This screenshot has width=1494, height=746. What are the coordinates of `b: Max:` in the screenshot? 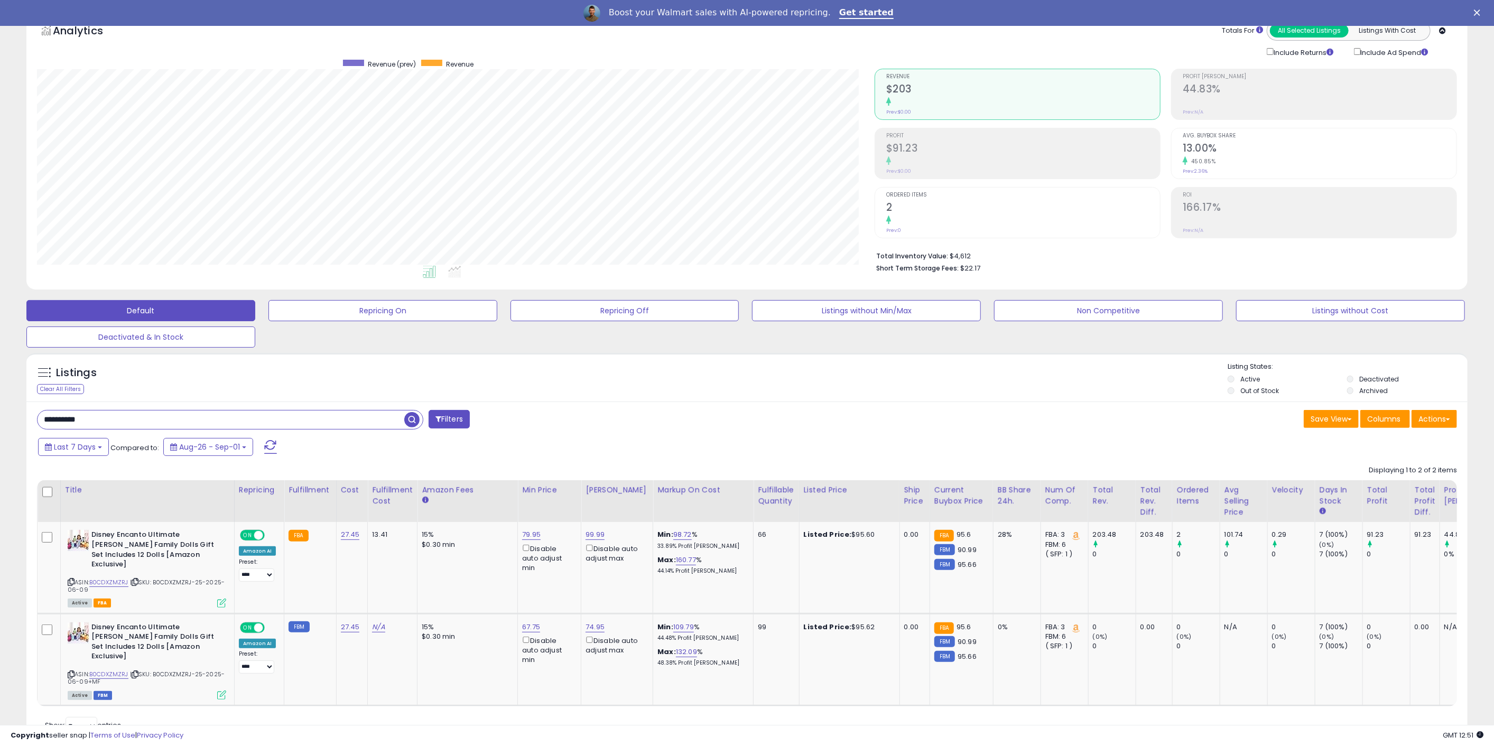 It's located at (667, 652).